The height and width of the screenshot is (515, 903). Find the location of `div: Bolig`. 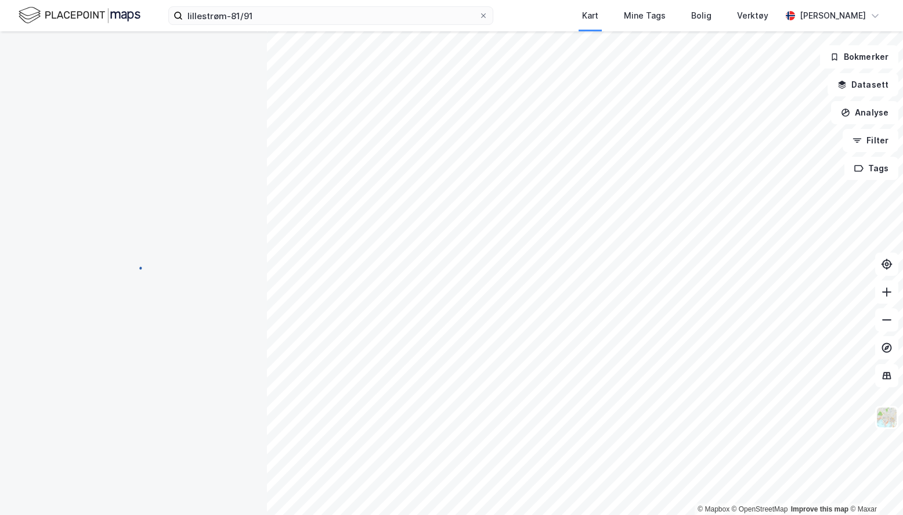

div: Bolig is located at coordinates (701, 16).